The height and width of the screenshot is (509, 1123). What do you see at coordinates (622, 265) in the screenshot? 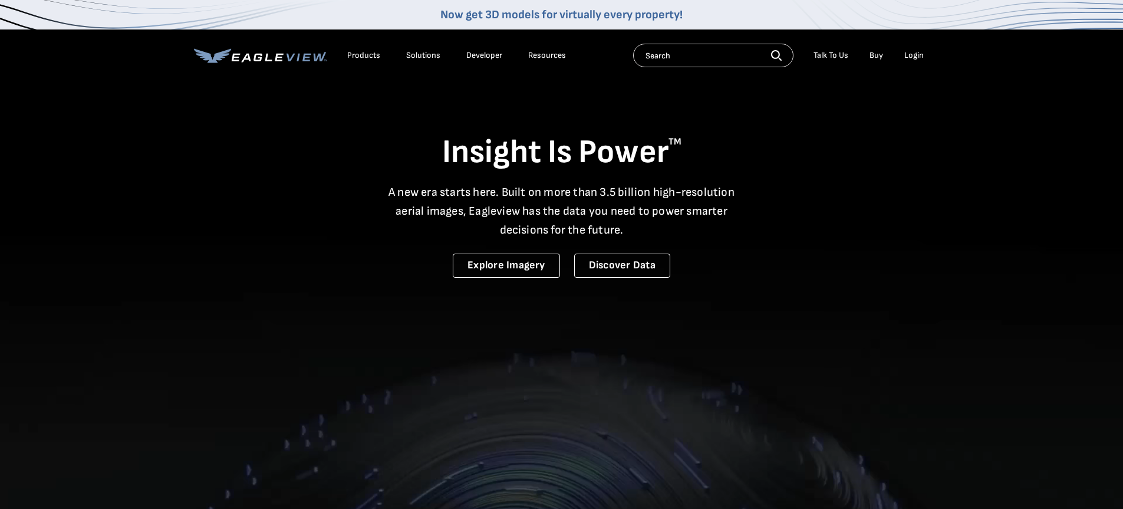
I see `a: Discover Data` at bounding box center [622, 265].